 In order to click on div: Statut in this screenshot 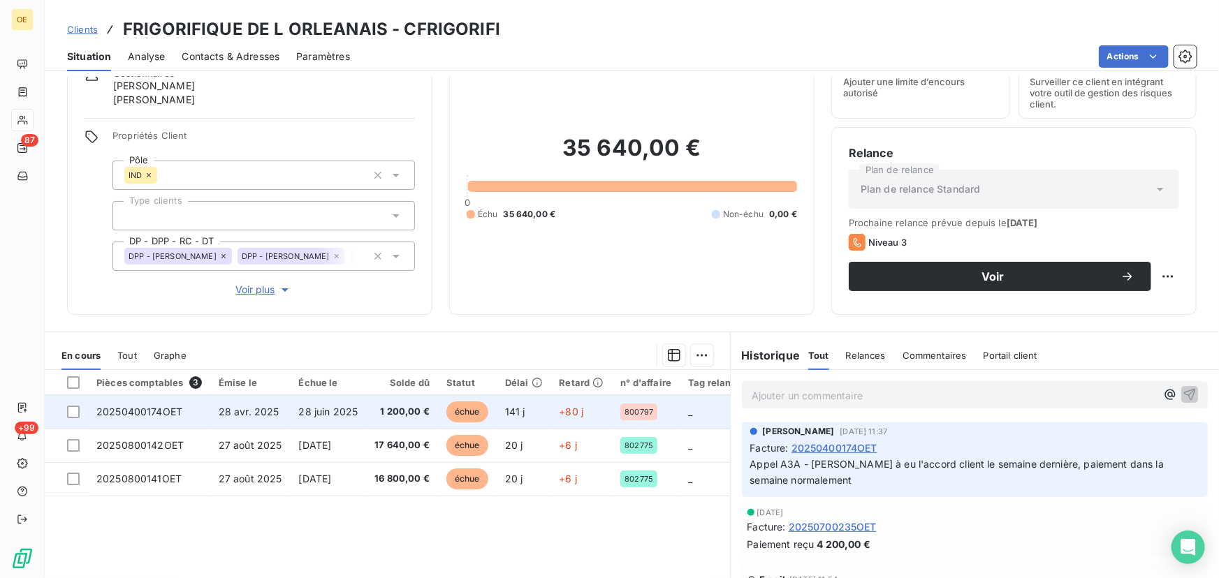, I will do `click(467, 383)`.